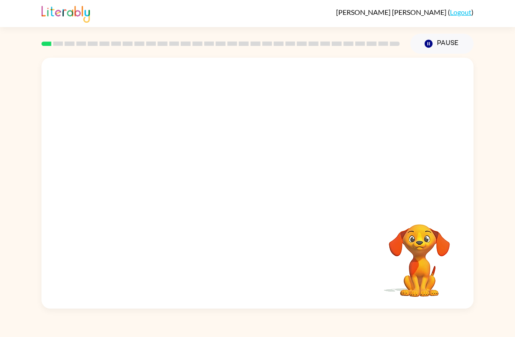  I want to click on img: Literably, so click(66, 13).